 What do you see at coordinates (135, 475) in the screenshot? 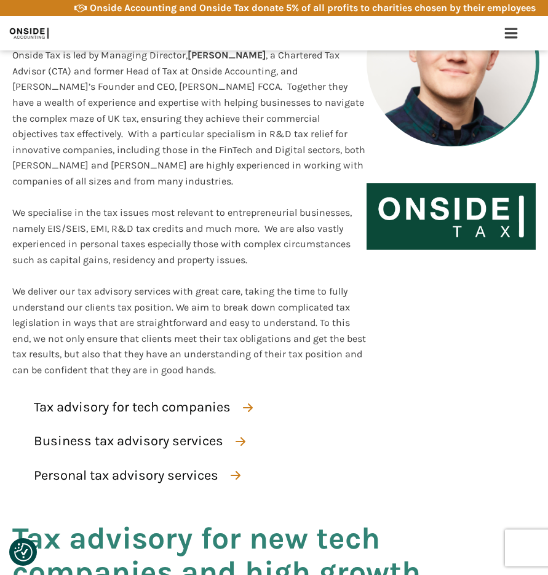
I see `a: Personal tax advisory services` at bounding box center [135, 475].